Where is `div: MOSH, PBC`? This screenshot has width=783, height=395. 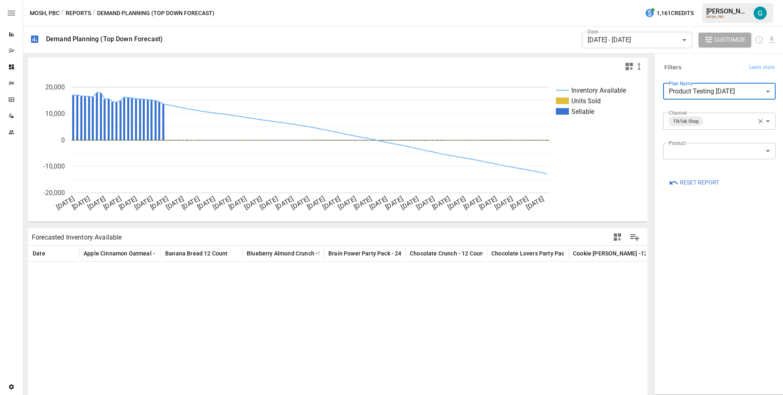
div: MOSH, PBC is located at coordinates (728, 17).